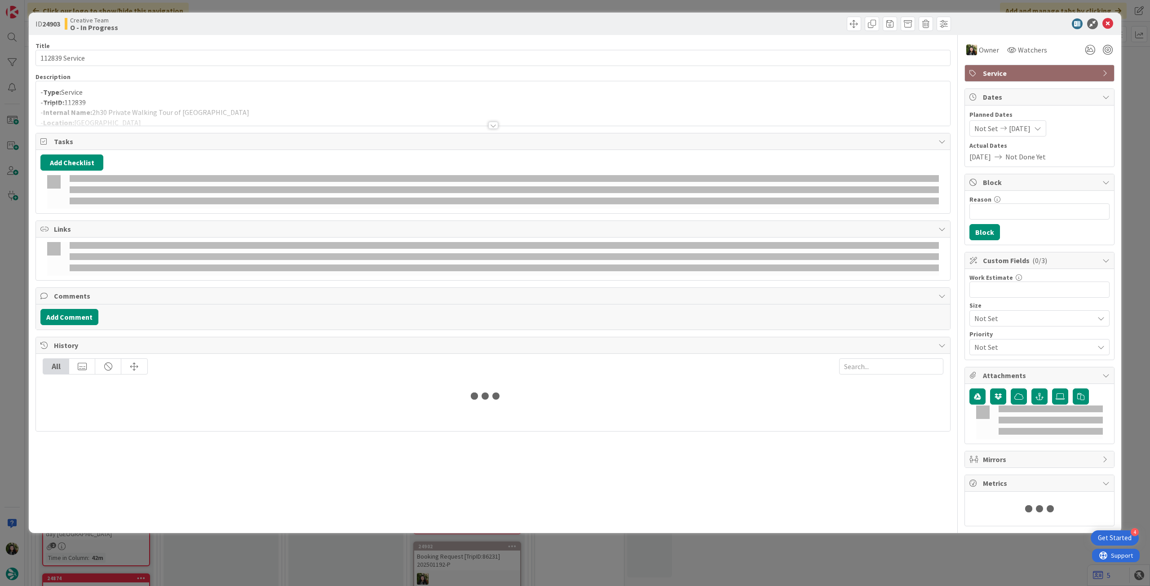  Describe the element at coordinates (493, 102) in the screenshot. I see `p: - 112839` at that location.